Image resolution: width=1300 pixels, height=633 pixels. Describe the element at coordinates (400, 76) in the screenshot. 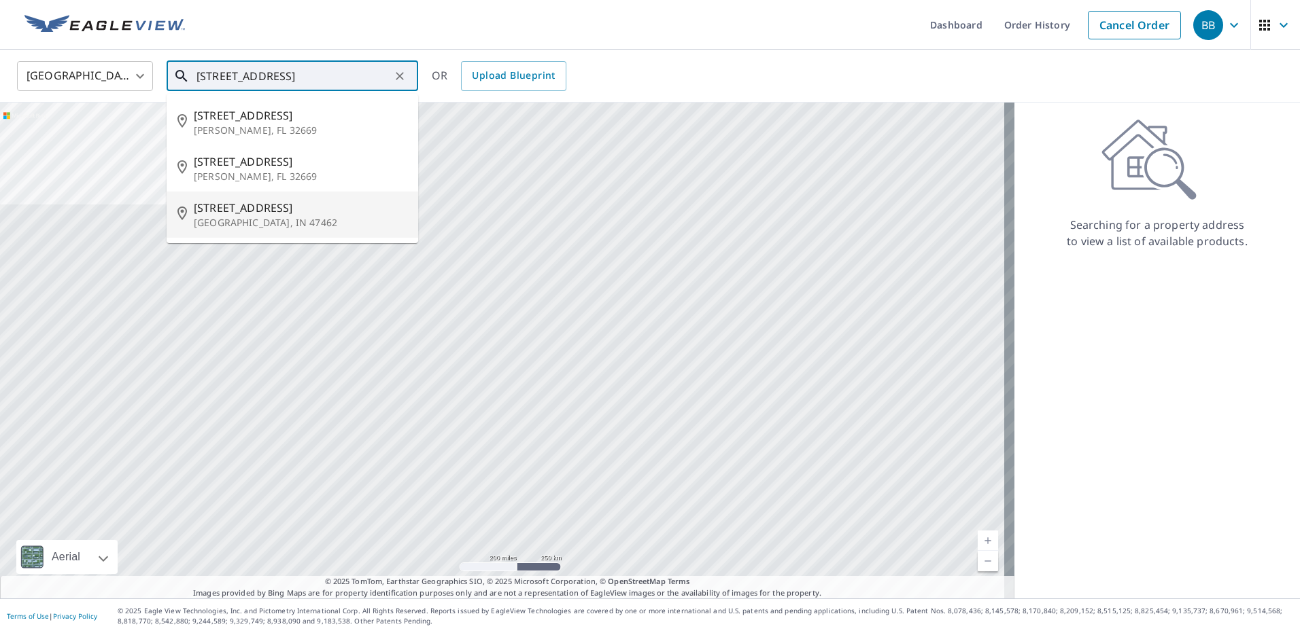

I see `button: Clear` at that location.